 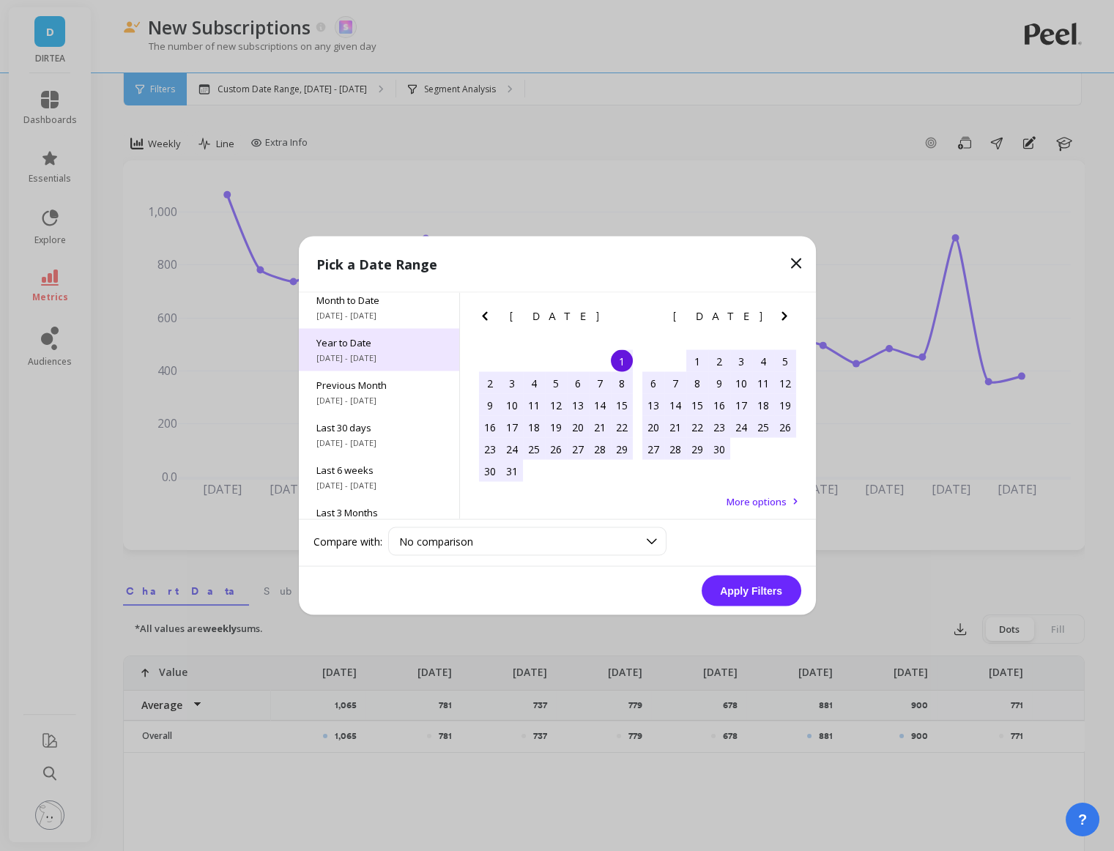 I want to click on div: Choose Monday, April 14th, 2025, so click(x=675, y=405).